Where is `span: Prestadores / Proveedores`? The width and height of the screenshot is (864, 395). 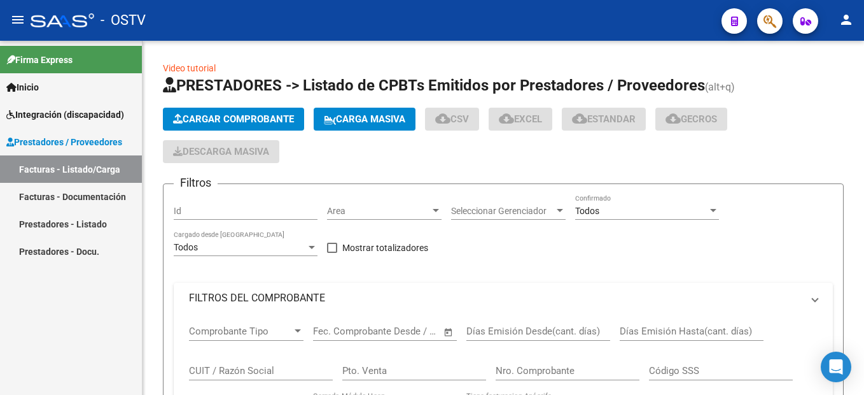 span: Prestadores / Proveedores is located at coordinates (64, 142).